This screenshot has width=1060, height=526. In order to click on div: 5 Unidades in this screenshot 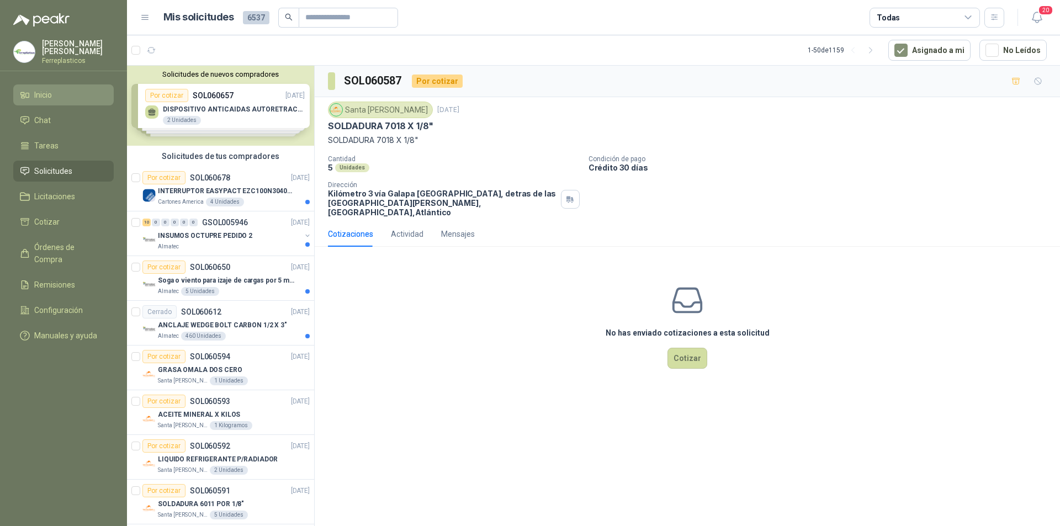, I will do `click(200, 291)`.